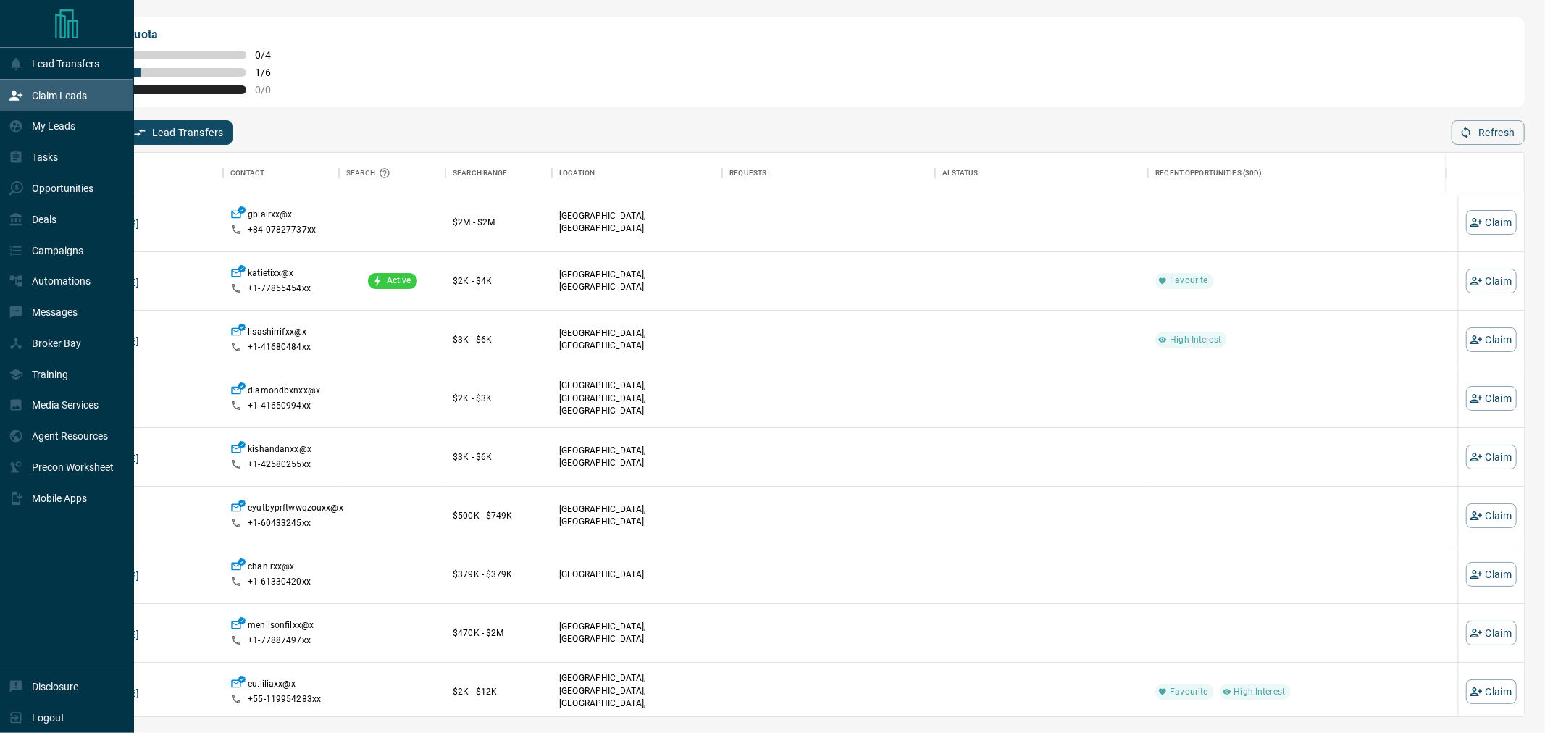 This screenshot has width=1545, height=733. Describe the element at coordinates (280, 626) in the screenshot. I see `p: menilsonfilxx@x` at that location.